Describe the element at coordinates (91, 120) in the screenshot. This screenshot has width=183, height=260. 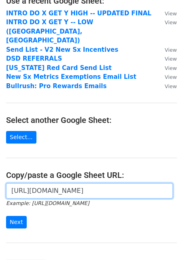
I see `h4: Select another Google Sheet:` at that location.